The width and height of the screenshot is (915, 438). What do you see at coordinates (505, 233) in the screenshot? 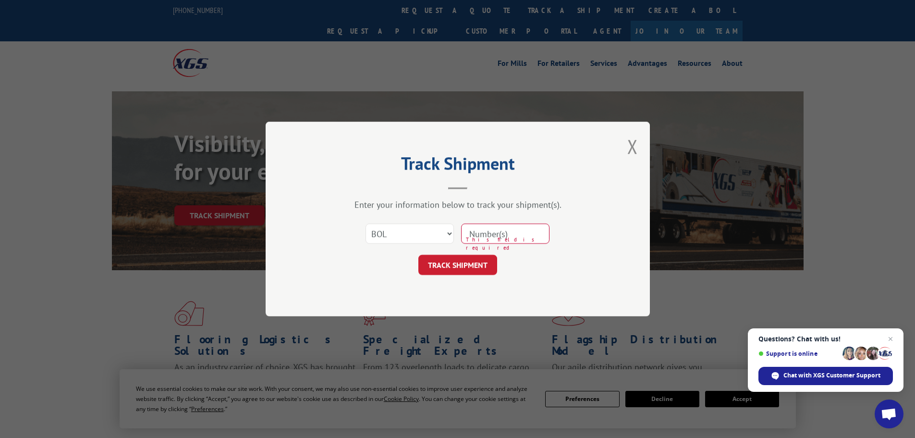
I see `input: Number(s)` at bounding box center [505, 233].